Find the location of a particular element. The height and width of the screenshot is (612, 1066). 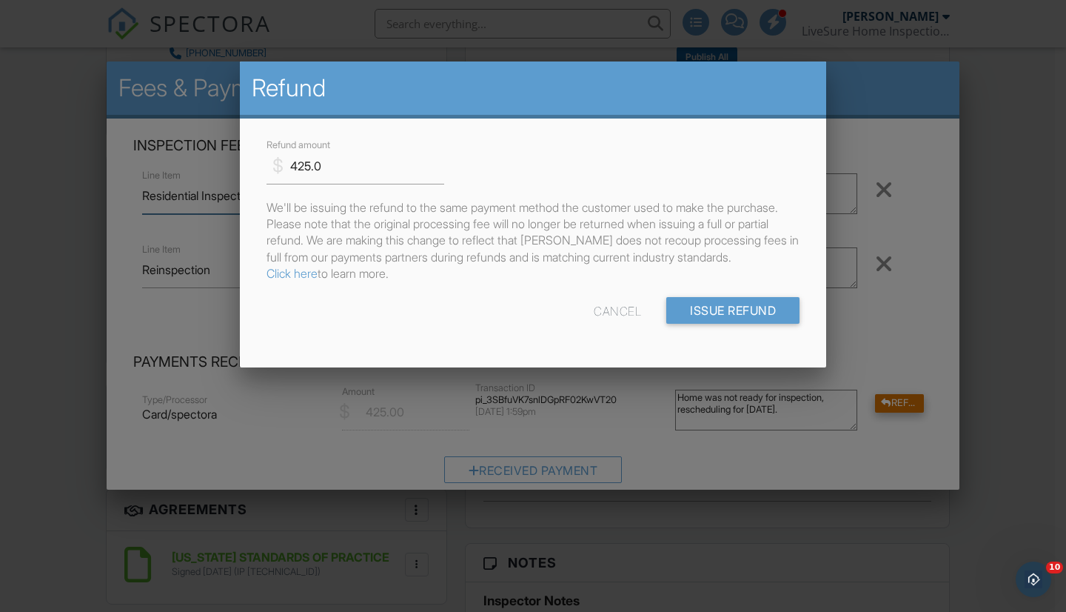

label: Refund amount is located at coordinates (298, 145).